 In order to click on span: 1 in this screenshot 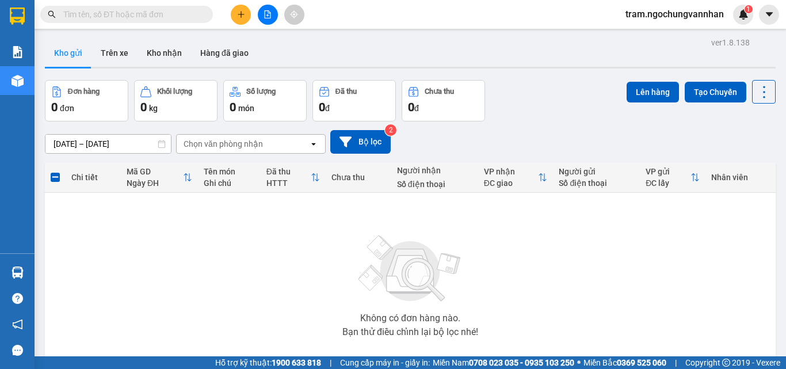, I will do `click(748, 9)`.